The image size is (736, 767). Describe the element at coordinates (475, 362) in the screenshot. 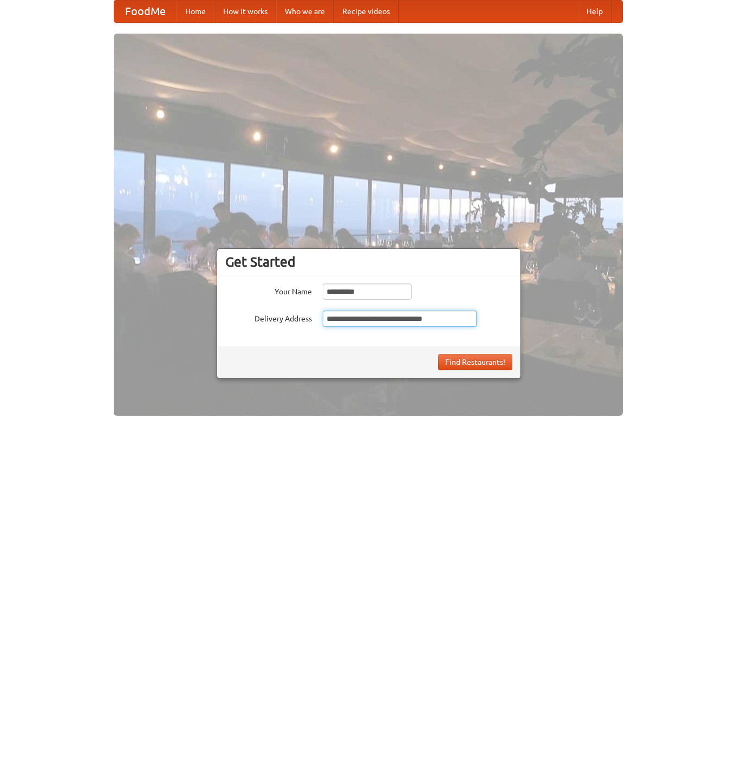

I see `button: Find Restaurants!` at that location.